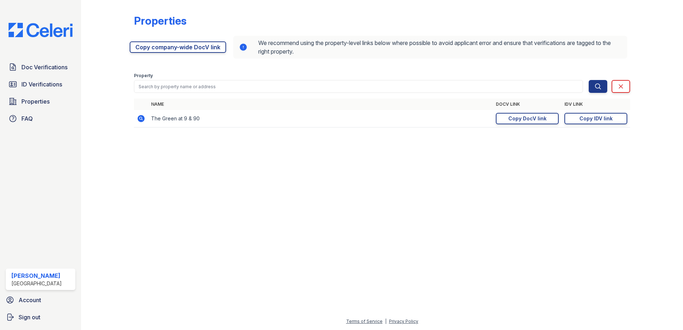 The height and width of the screenshot is (330, 683). Describe the element at coordinates (430, 47) in the screenshot. I see `div: We recommend using the property-level links below where possible to avoid applicant error and ens...` at that location.